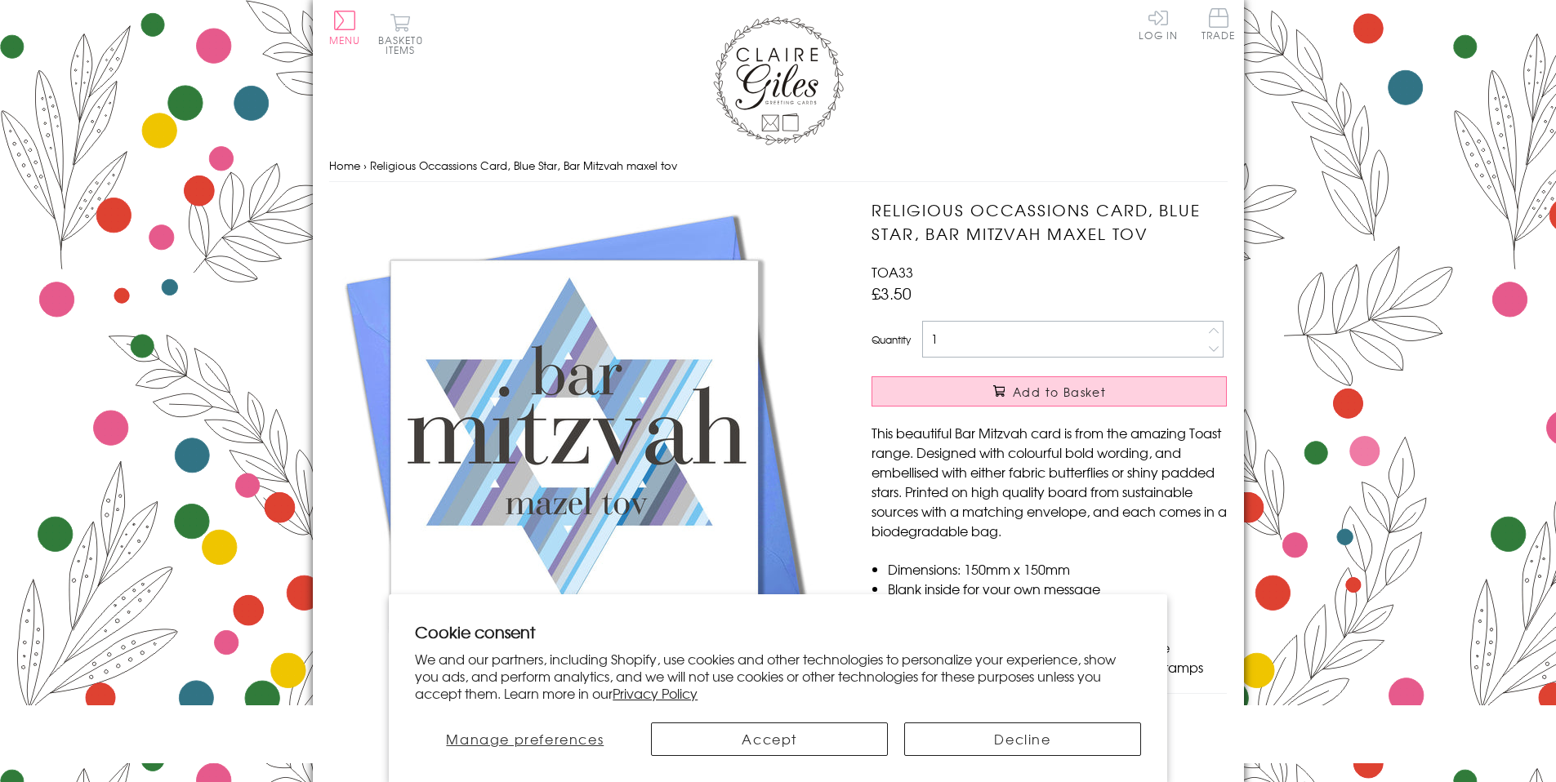 The image size is (1556, 782). What do you see at coordinates (655, 693) in the screenshot?
I see `a: Privacy Policy` at bounding box center [655, 693].